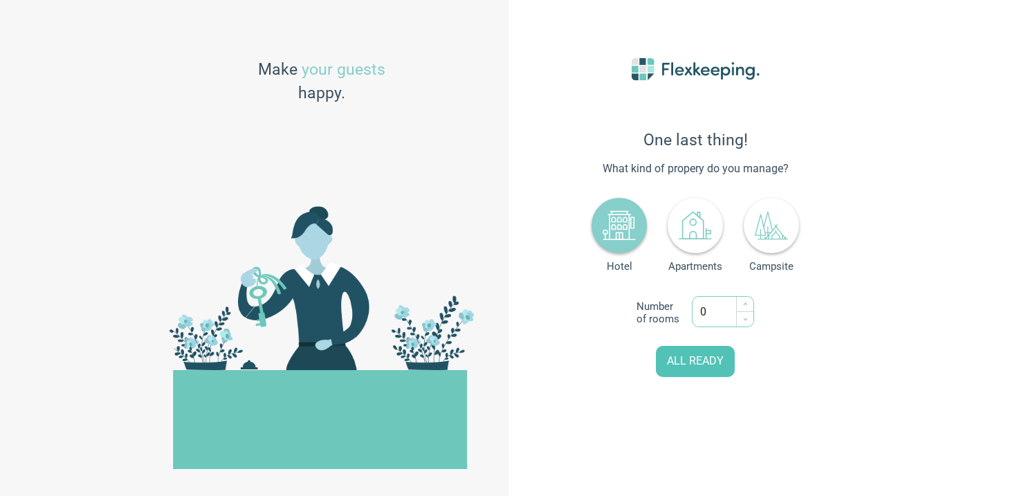 The width and height of the screenshot is (1017, 496). I want to click on button: ALL READY, so click(695, 361).